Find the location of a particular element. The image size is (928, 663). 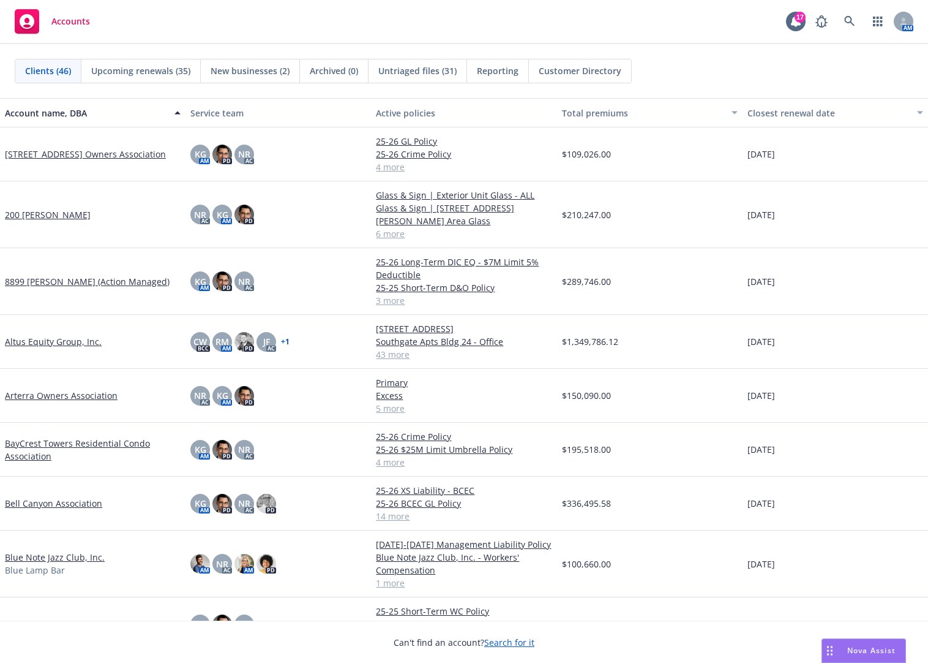

a: 25-25 Short-Term D&O Policy is located at coordinates (464, 287).